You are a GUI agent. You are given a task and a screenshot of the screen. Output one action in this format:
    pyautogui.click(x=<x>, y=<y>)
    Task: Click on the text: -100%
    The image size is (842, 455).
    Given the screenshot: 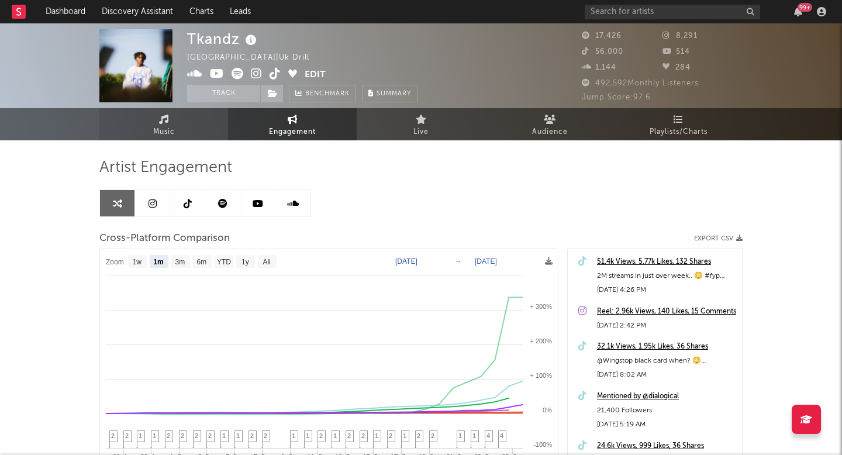 What is the action you would take?
    pyautogui.click(x=543, y=444)
    